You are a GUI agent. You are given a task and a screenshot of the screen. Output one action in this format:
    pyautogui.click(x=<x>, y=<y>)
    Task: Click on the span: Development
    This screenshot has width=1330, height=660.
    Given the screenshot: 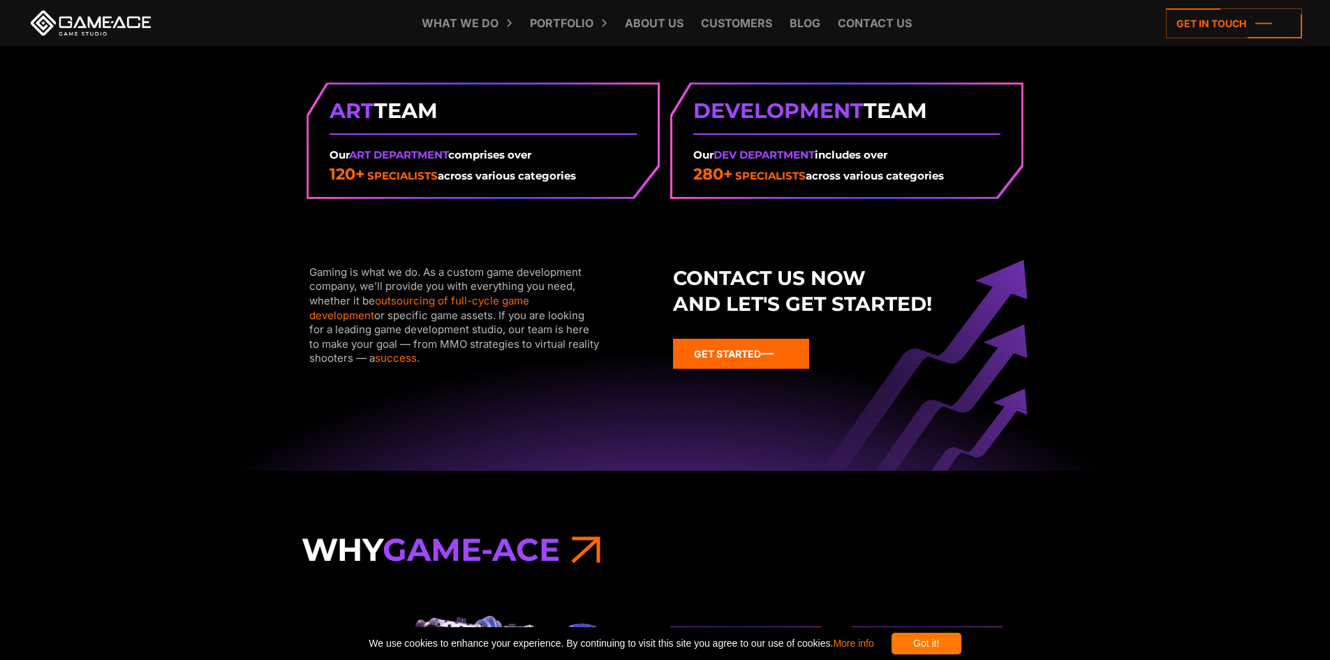 What is the action you would take?
    pyautogui.click(x=779, y=110)
    